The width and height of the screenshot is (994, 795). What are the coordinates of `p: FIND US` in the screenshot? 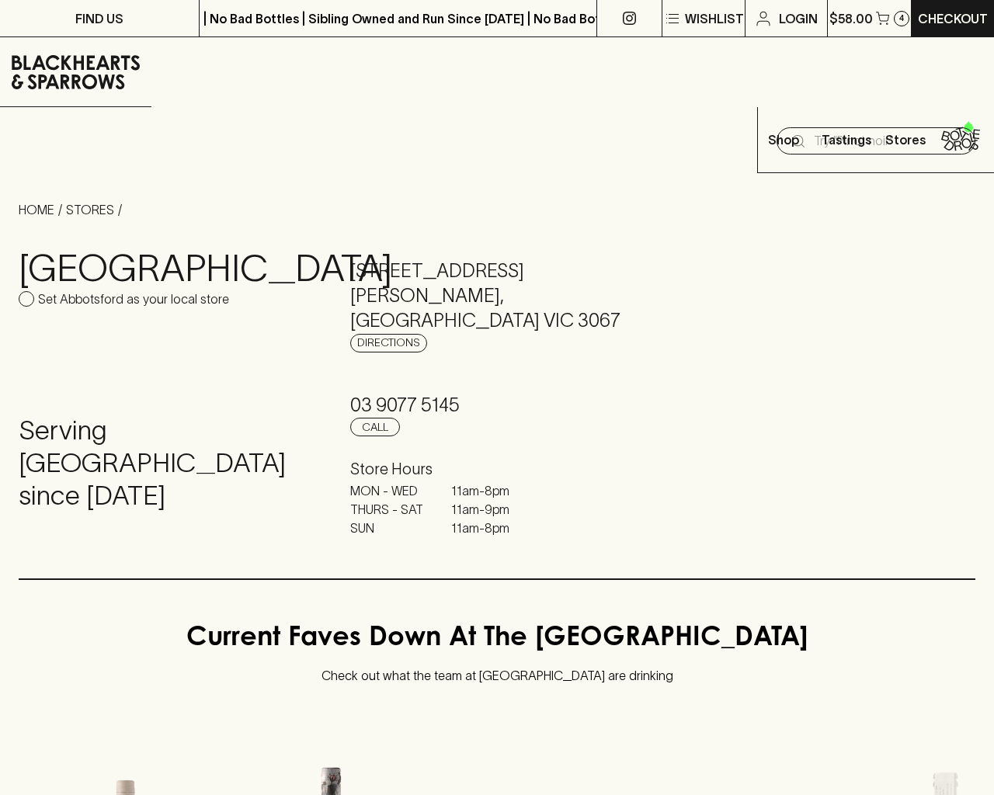 It's located at (99, 19).